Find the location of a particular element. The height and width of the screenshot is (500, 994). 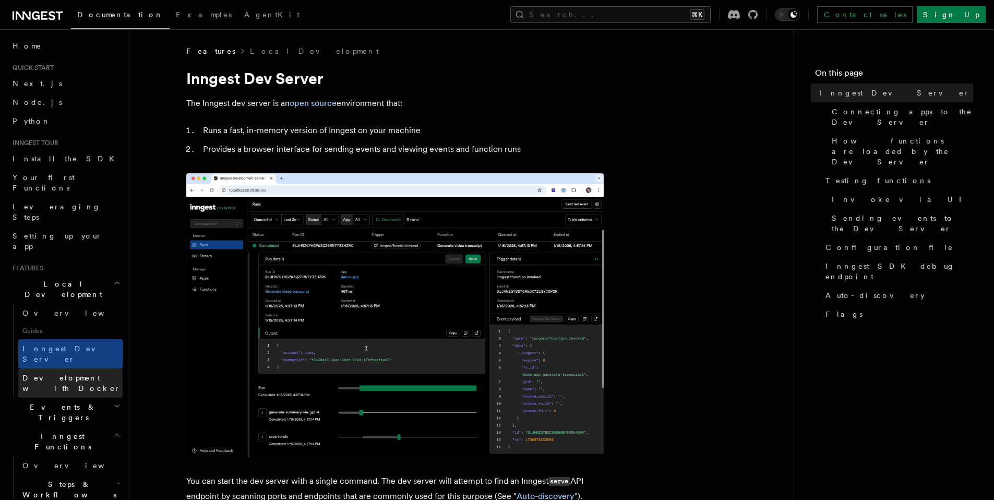

a: Examples is located at coordinates (204, 16).